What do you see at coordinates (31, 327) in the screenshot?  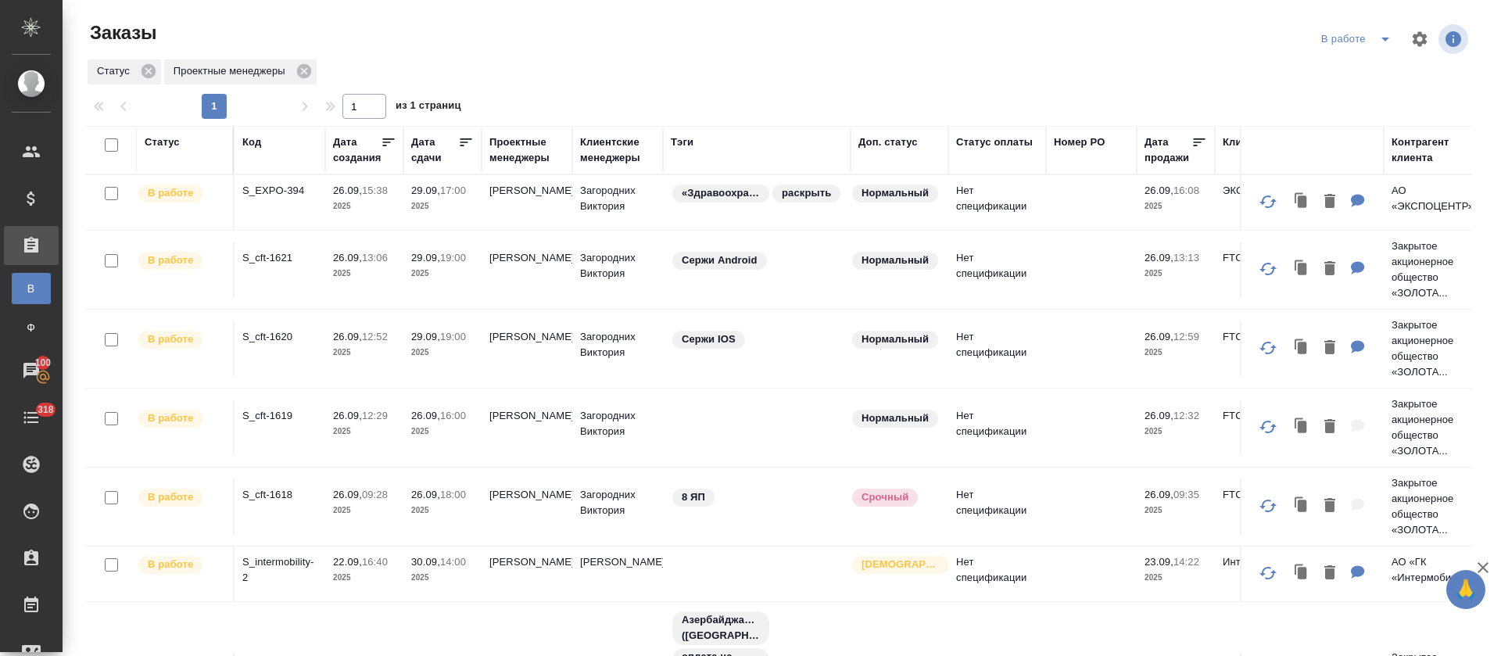 I see `a: Ф` at bounding box center [31, 327].